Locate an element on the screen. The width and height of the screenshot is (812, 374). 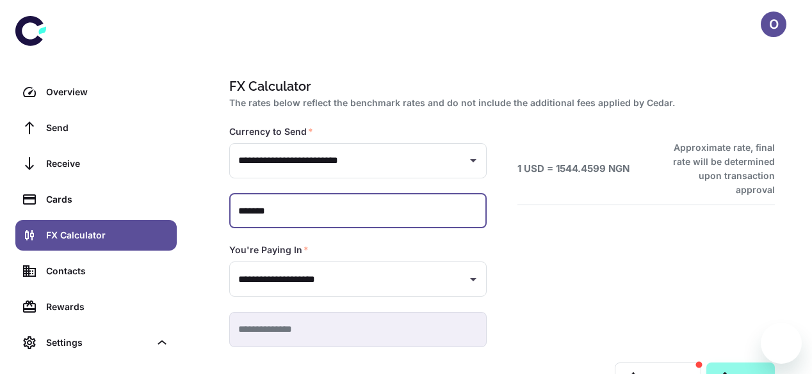
div: O is located at coordinates (773, 24).